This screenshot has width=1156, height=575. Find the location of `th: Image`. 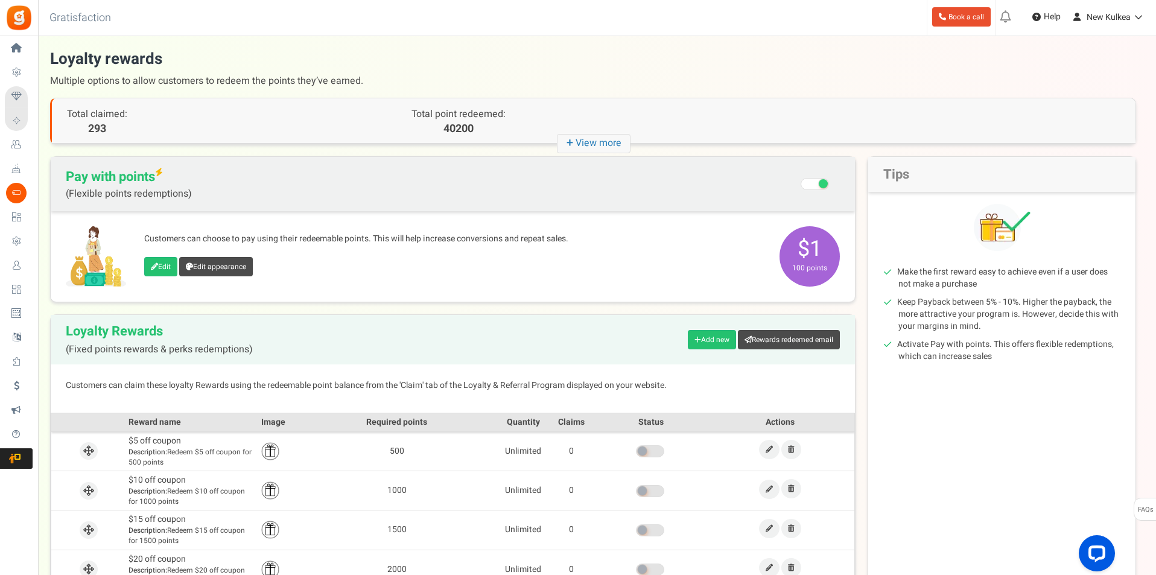

th: Image is located at coordinates (276, 422).